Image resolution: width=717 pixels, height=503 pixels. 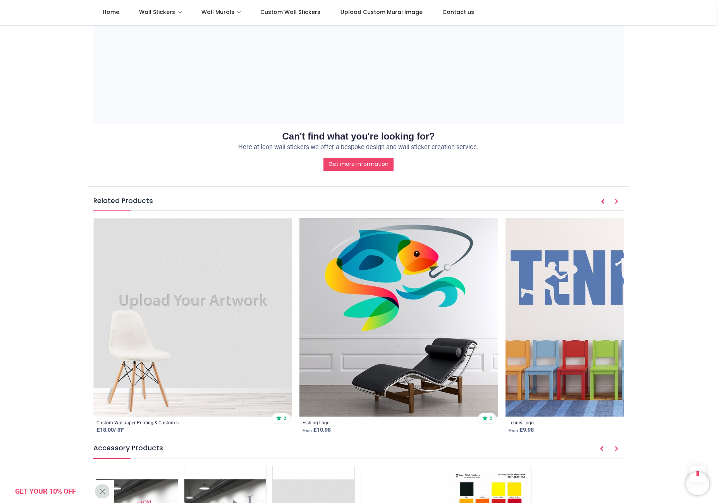 I want to click on h2: Can't find what you're looking for?, so click(x=359, y=136).